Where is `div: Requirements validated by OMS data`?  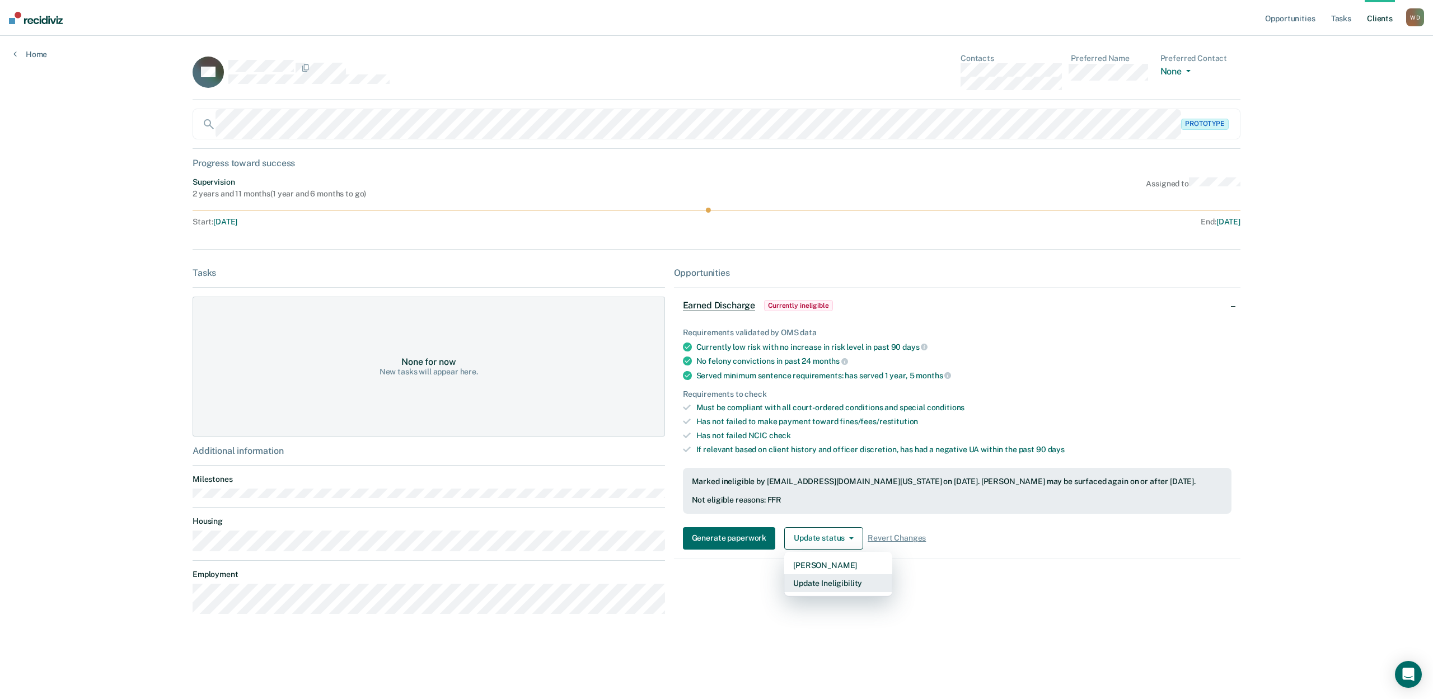 div: Requirements validated by OMS data is located at coordinates (957, 333).